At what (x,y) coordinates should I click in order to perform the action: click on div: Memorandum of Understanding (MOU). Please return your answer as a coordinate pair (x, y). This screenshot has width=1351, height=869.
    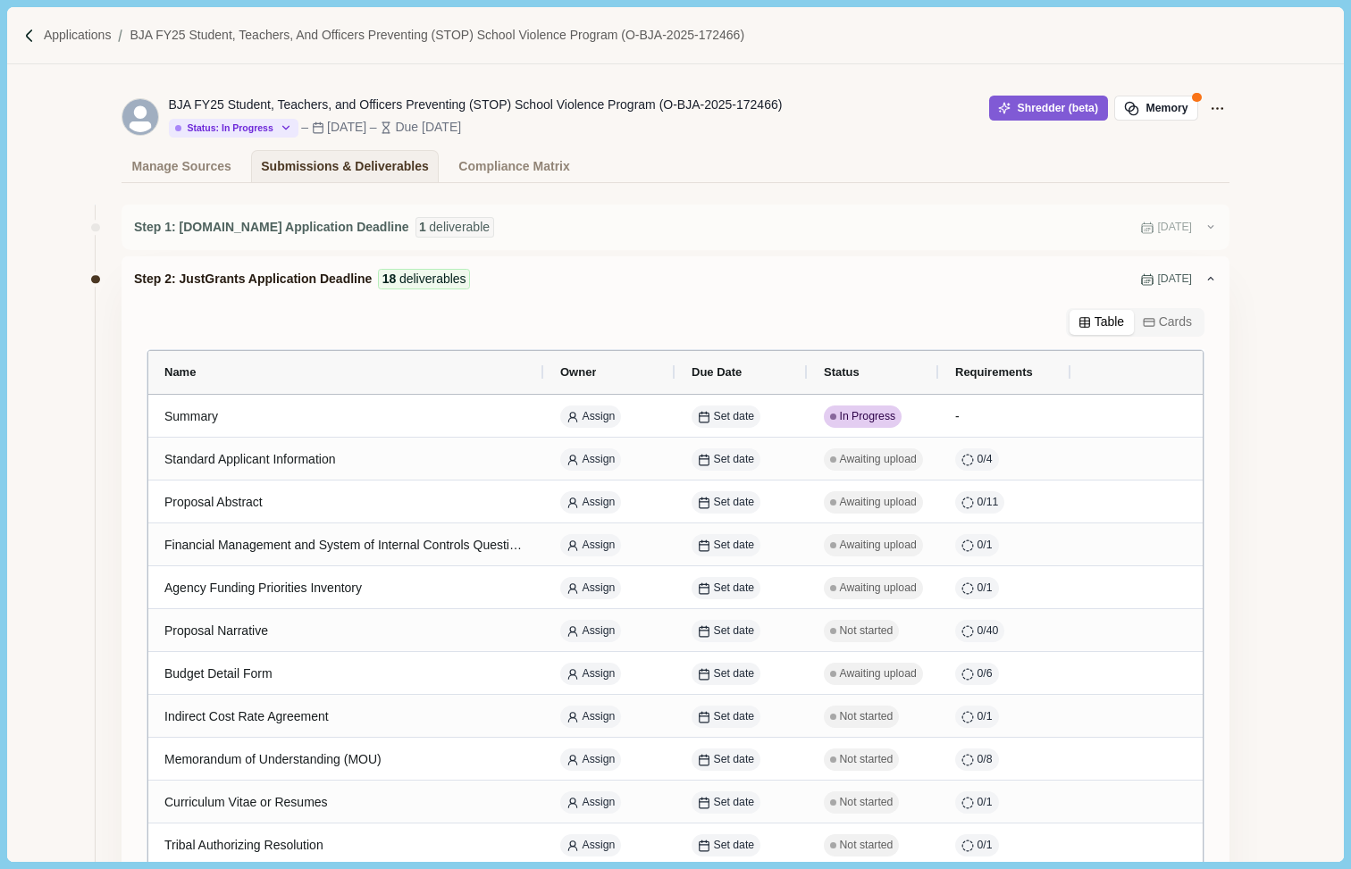
    Looking at the image, I should click on (346, 759).